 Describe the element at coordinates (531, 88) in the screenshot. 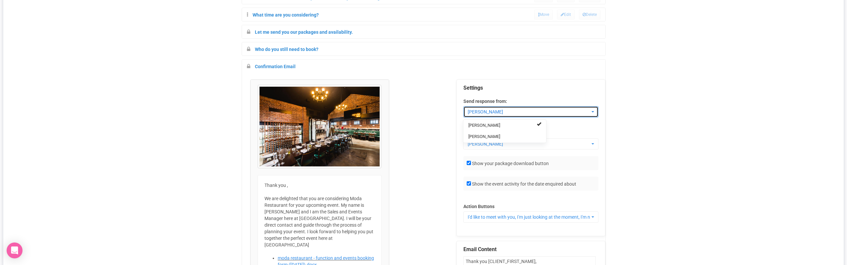

I see `legend: Settings` at that location.